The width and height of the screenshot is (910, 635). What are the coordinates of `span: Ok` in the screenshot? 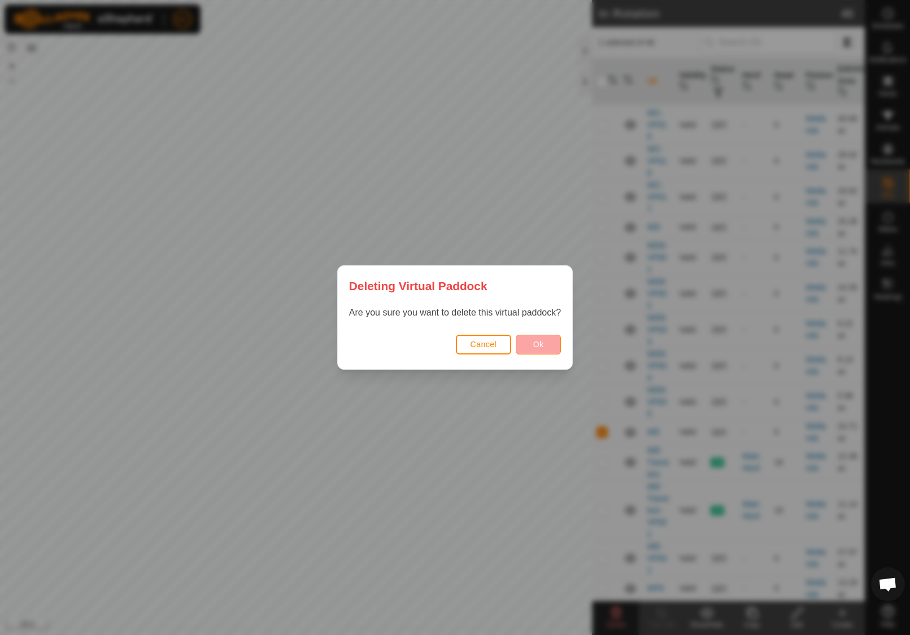 It's located at (538, 344).